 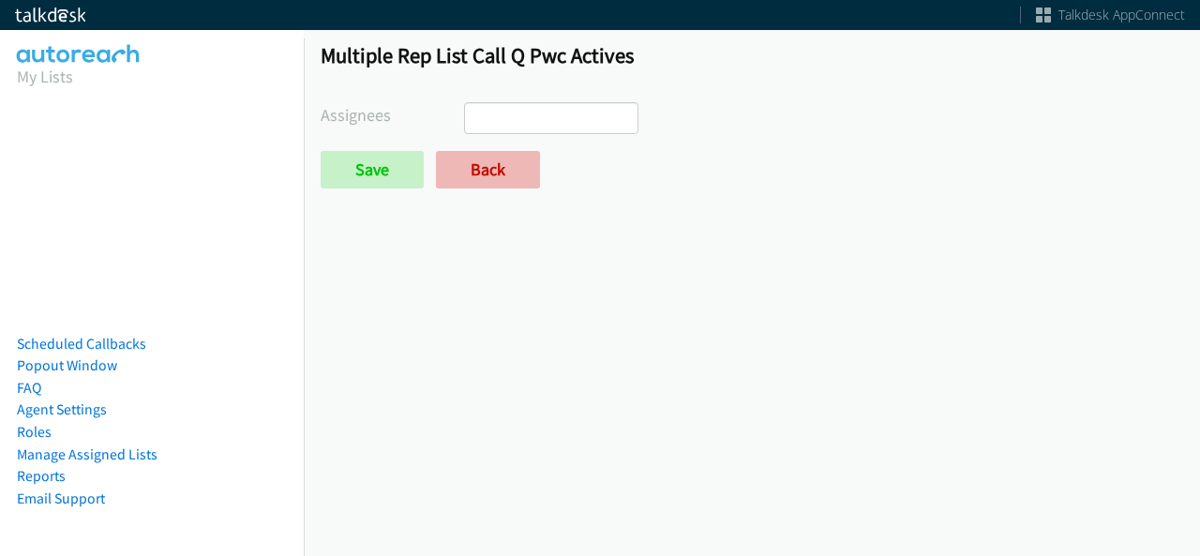 What do you see at coordinates (41, 475) in the screenshot?
I see `a: Reports` at bounding box center [41, 475].